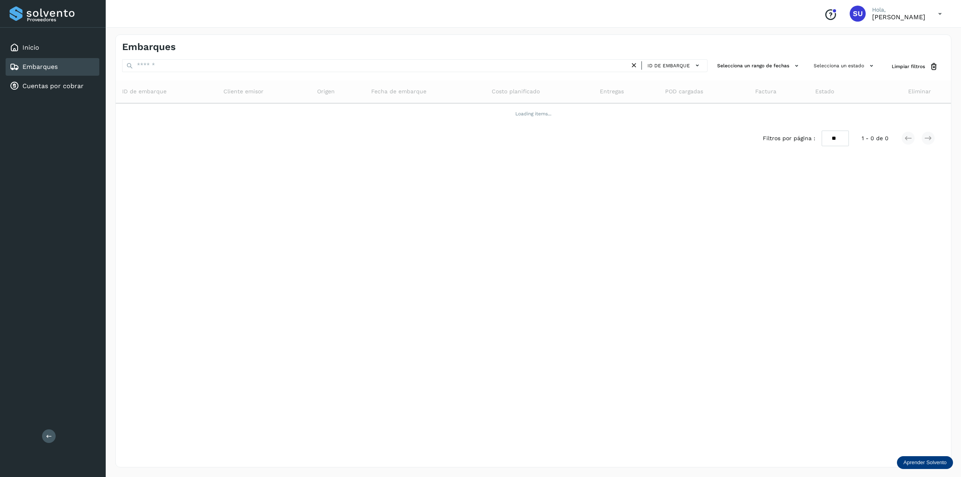  Describe the element at coordinates (919, 91) in the screenshot. I see `span: Eliminar` at that location.